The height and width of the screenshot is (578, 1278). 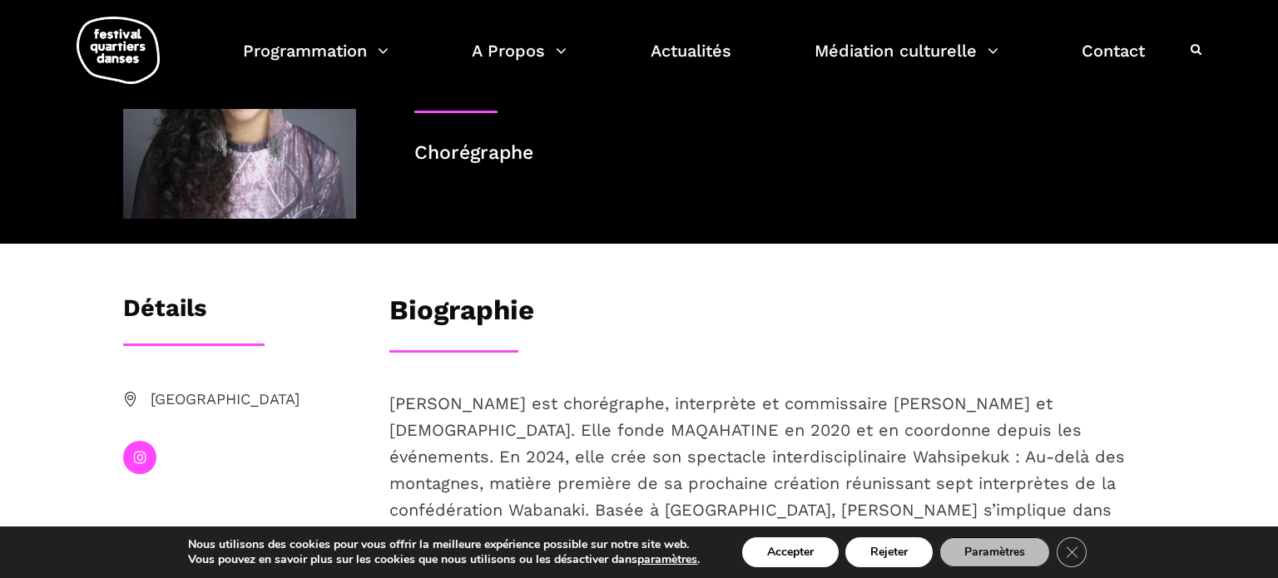 I want to click on button: Close GDPR Cookie Banner, so click(x=1072, y=552).